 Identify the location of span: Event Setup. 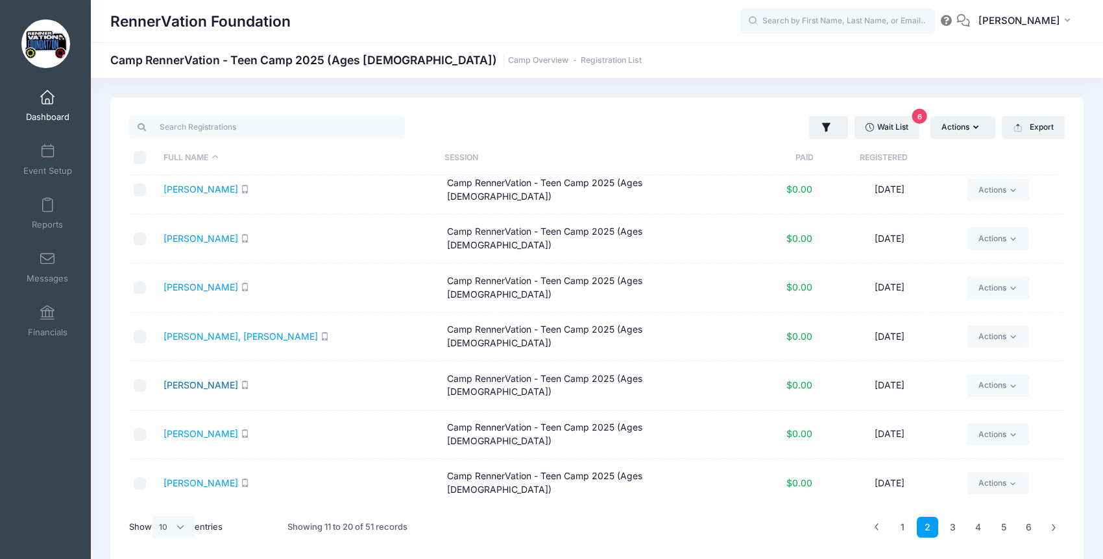
(47, 171).